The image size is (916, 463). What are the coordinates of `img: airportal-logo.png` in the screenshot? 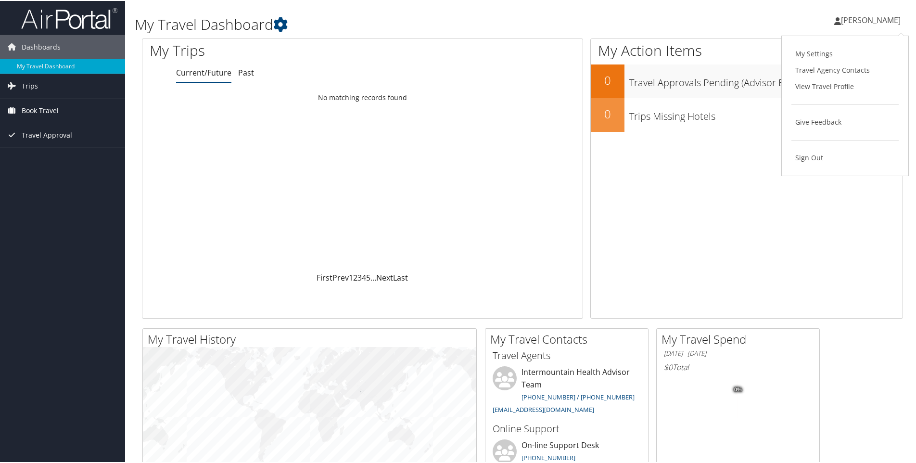 It's located at (69, 17).